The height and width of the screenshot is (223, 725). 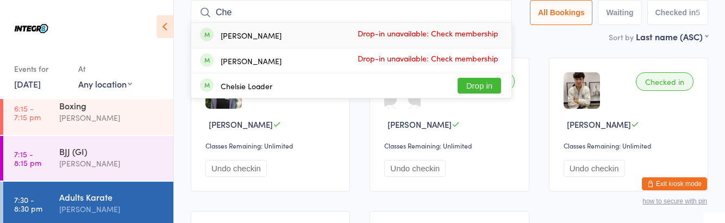 I want to click on time: 7:30 - 8:30 pm, so click(x=28, y=204).